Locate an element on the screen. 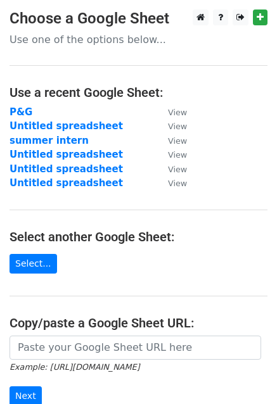  a: P&G is located at coordinates (21, 112).